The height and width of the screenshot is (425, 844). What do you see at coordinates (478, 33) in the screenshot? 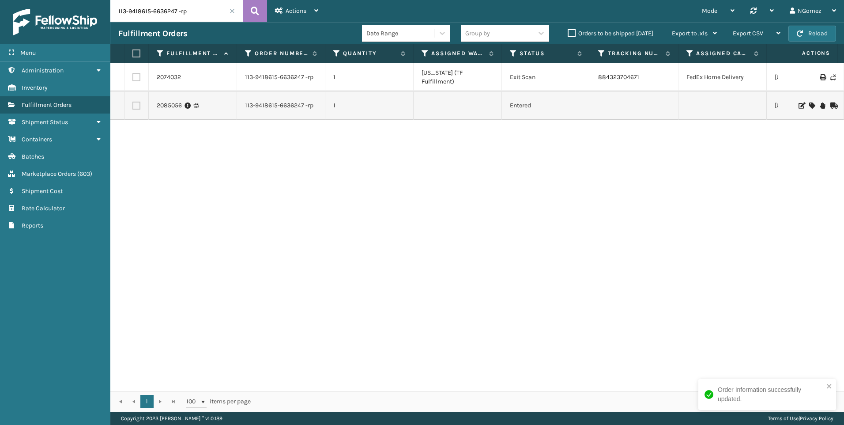
I see `div: Group by` at bounding box center [478, 33].